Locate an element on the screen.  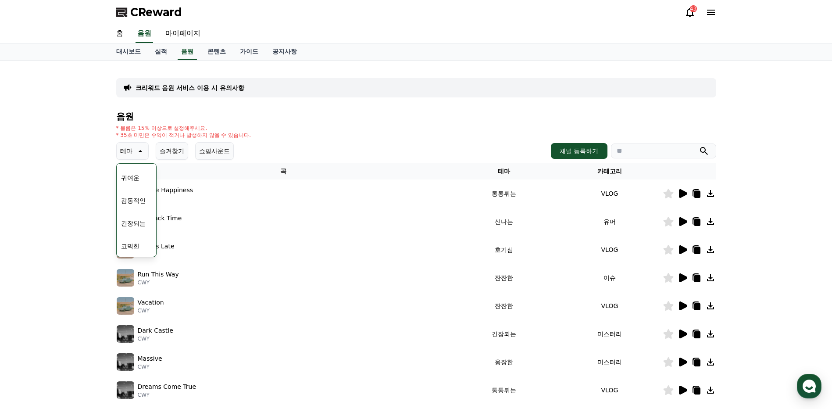
td: 유머 is located at coordinates (609, 221).